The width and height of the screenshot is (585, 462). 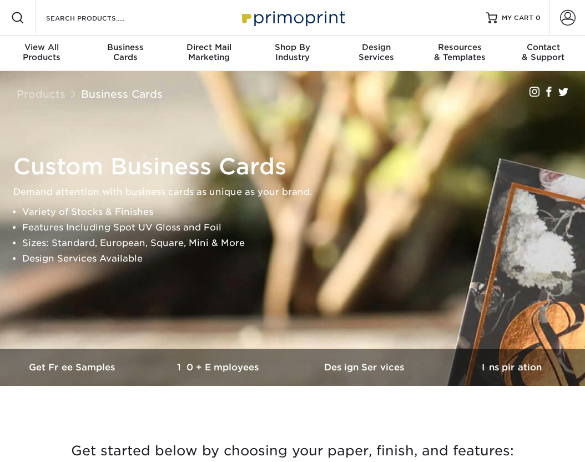 What do you see at coordinates (302, 243) in the screenshot?
I see `li: Sizes: Standard, European, Square, Mini & More` at bounding box center [302, 243].